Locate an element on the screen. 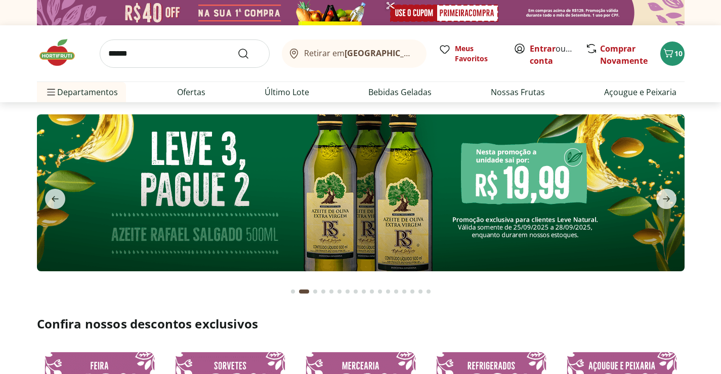 The image size is (721, 374). button: Go to page 17 from fs-carousel is located at coordinates (429, 292).